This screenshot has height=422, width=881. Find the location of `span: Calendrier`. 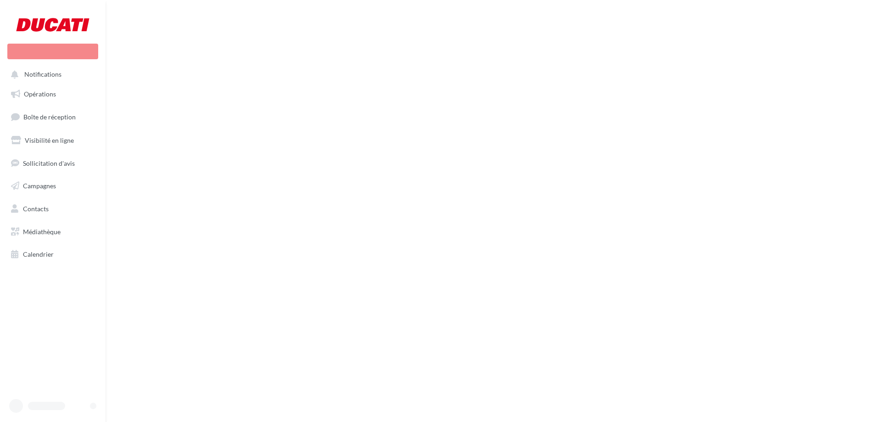

span: Calendrier is located at coordinates (38, 254).